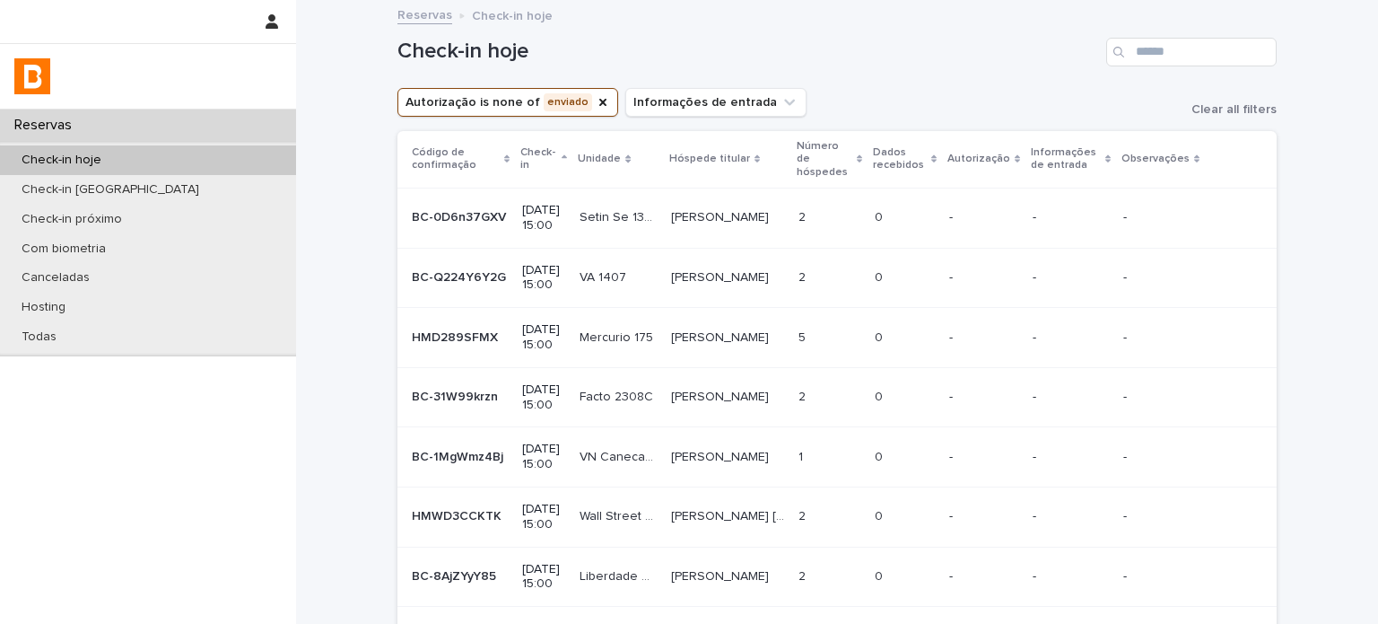 The image size is (1378, 624). Describe the element at coordinates (1192, 52) in the screenshot. I see `div: Search` at that location.